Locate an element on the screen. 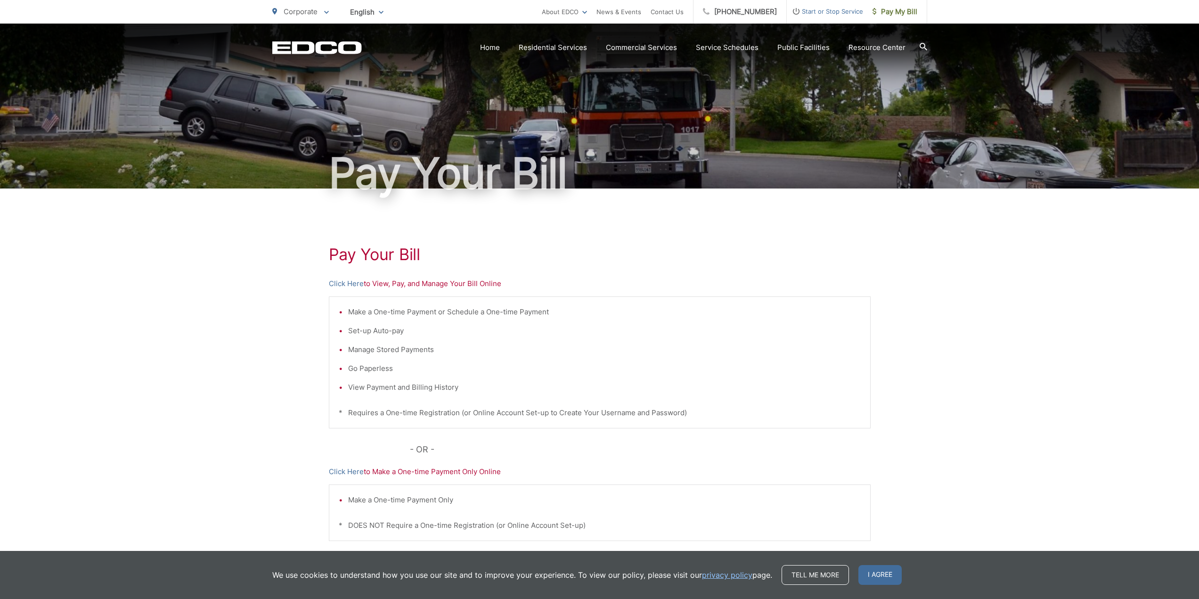 The image size is (1199, 599). li: Make a One-time Payment or Schedule a One-time Payment is located at coordinates (604, 312).